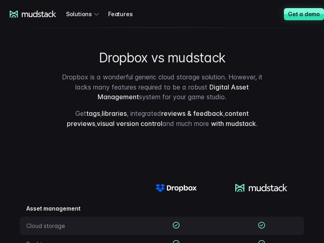  What do you see at coordinates (162, 58) in the screenshot?
I see `h1: Dropbox vs mudstack` at bounding box center [162, 58].